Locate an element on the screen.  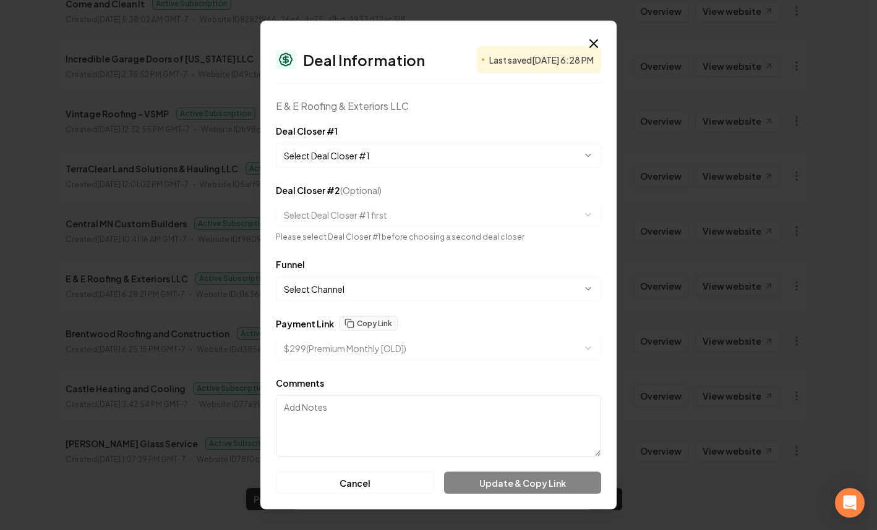
label: Payment Link is located at coordinates (305, 324).